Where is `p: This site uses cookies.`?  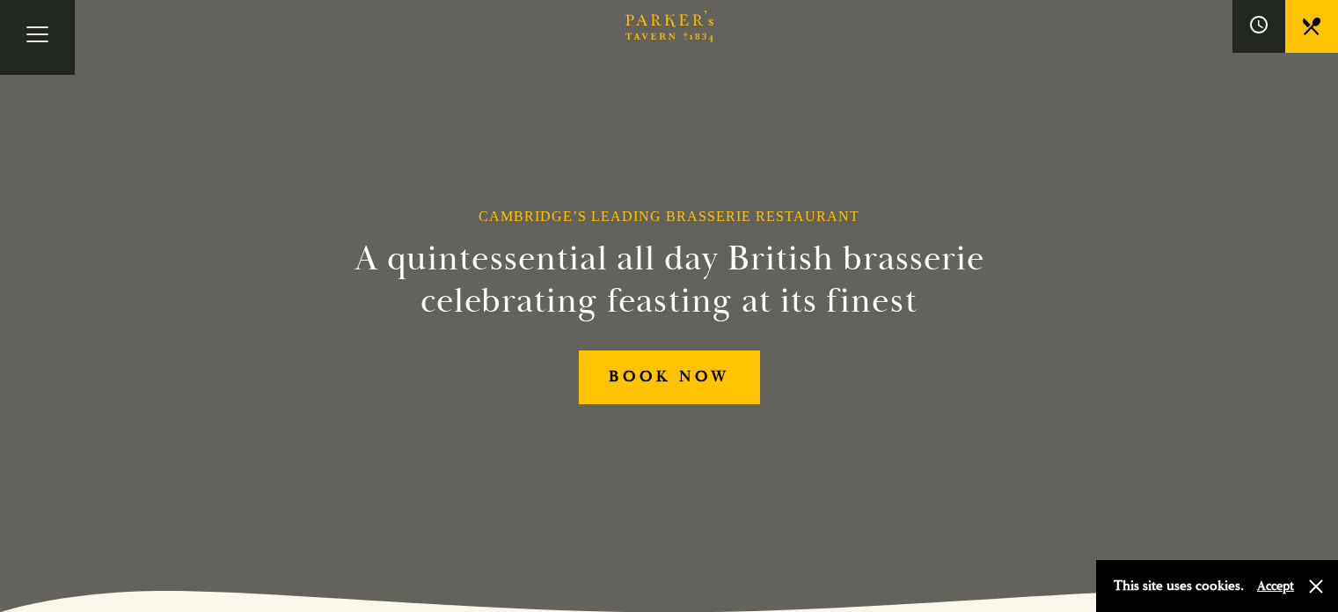 p: This site uses cookies. is located at coordinates (1179, 585).